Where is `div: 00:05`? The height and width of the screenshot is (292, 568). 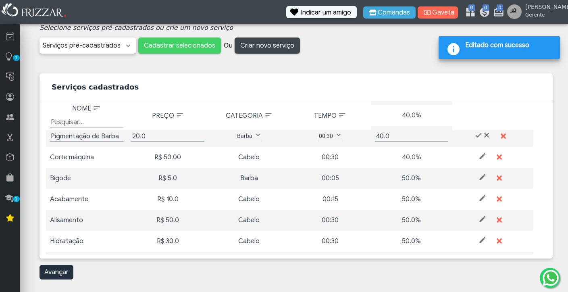
div: 00:05 is located at coordinates (331, 178).